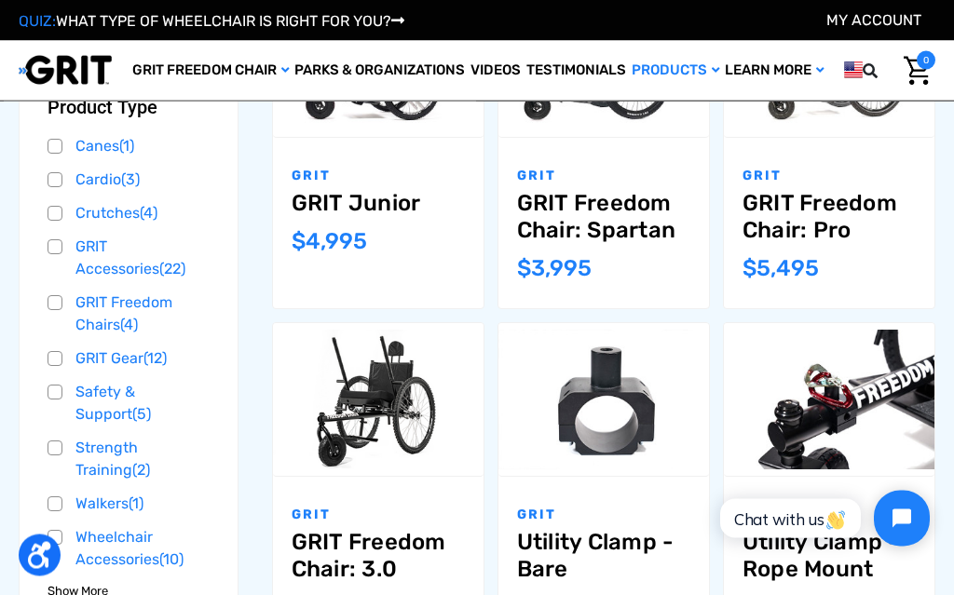 The height and width of the screenshot is (595, 954). What do you see at coordinates (829, 401) in the screenshot?
I see `img: Utility Clamp - Rope Mount` at bounding box center [829, 401].